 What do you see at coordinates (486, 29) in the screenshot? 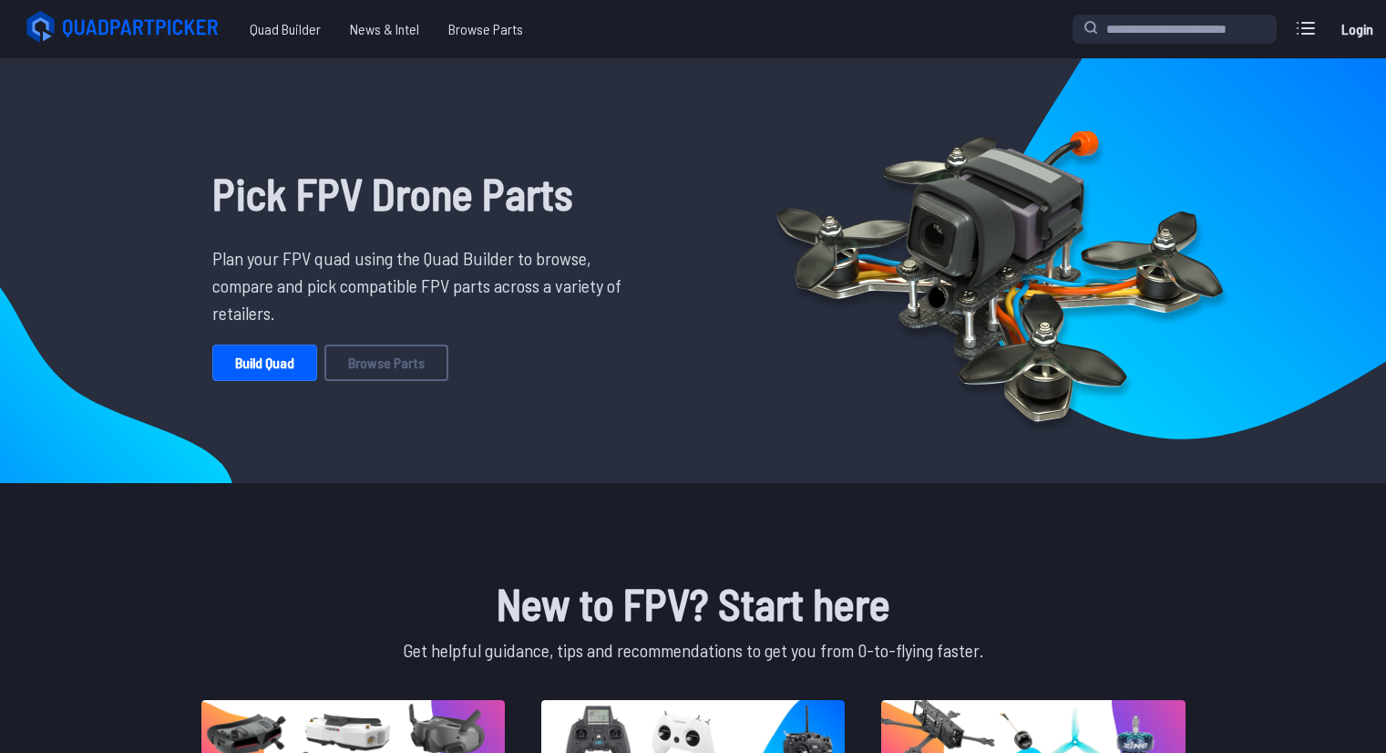
I see `span: Browse Parts` at bounding box center [486, 29].